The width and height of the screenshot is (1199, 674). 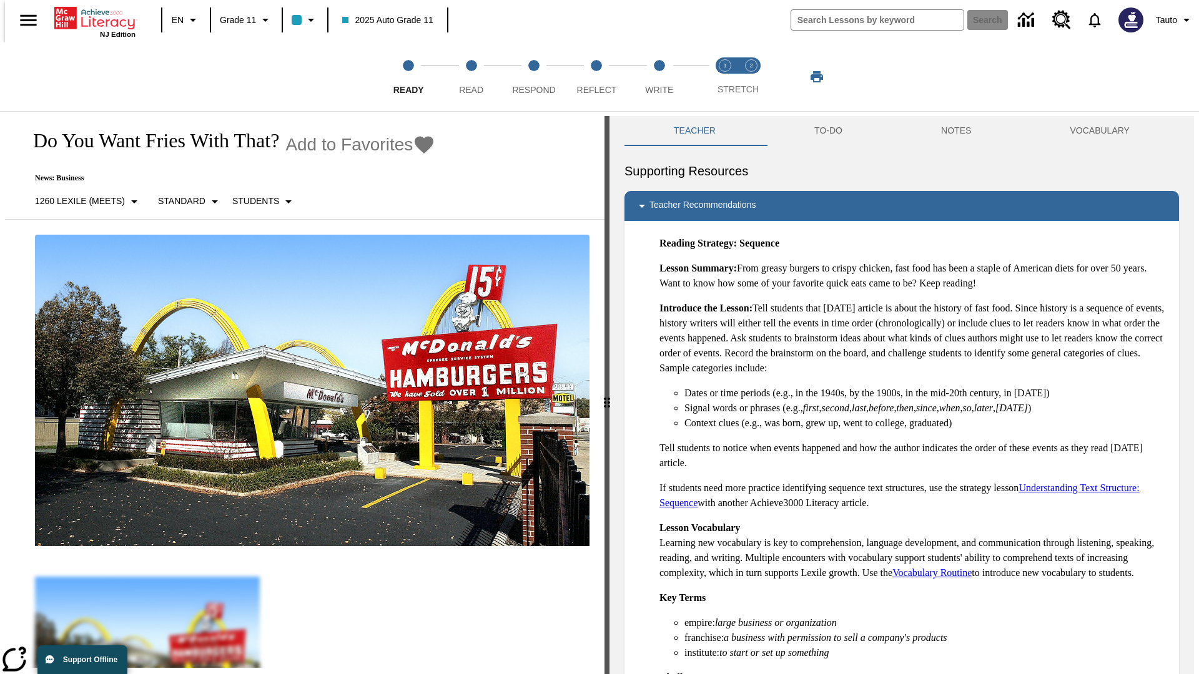 What do you see at coordinates (702, 206) in the screenshot?
I see `p: Teacher Recommendations` at bounding box center [702, 206].